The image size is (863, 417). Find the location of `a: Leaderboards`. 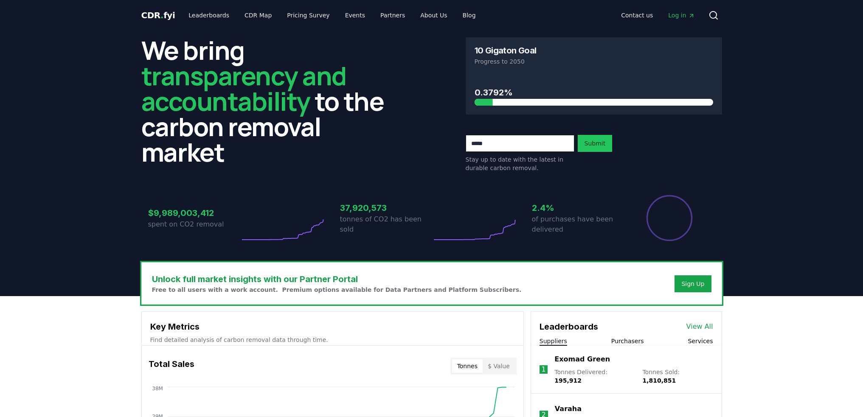

a: Leaderboards is located at coordinates (209, 15).